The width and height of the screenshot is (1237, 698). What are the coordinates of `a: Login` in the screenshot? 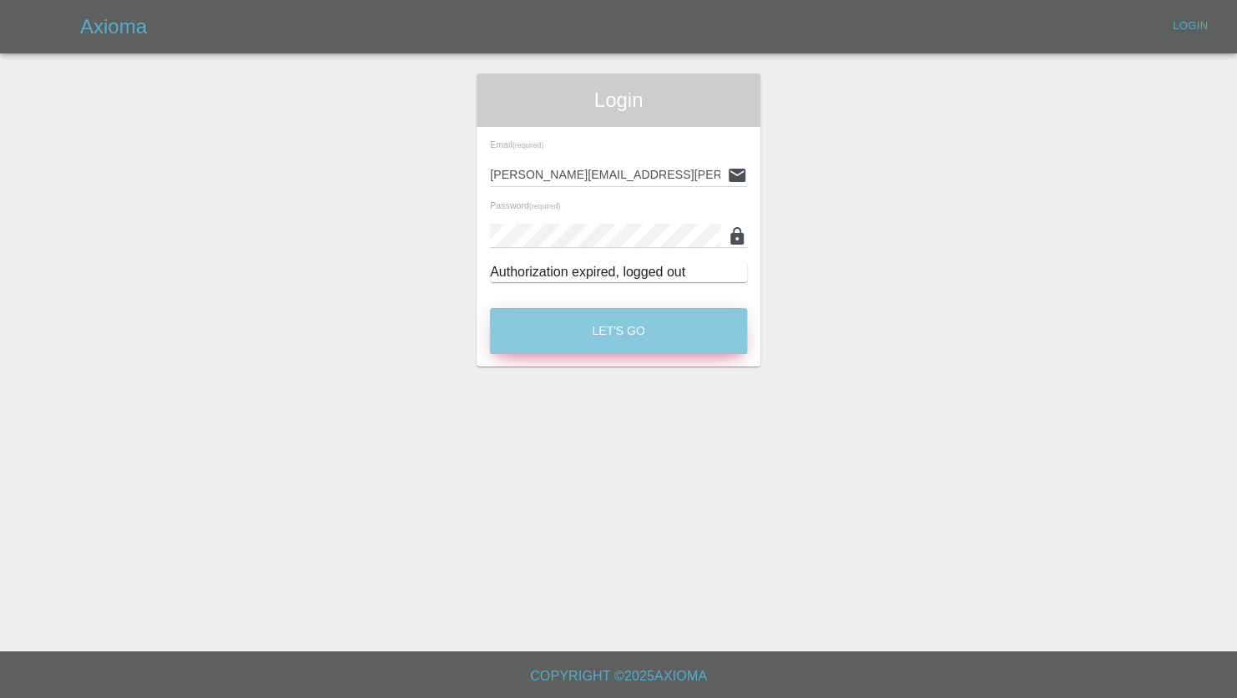 It's located at (1191, 26).